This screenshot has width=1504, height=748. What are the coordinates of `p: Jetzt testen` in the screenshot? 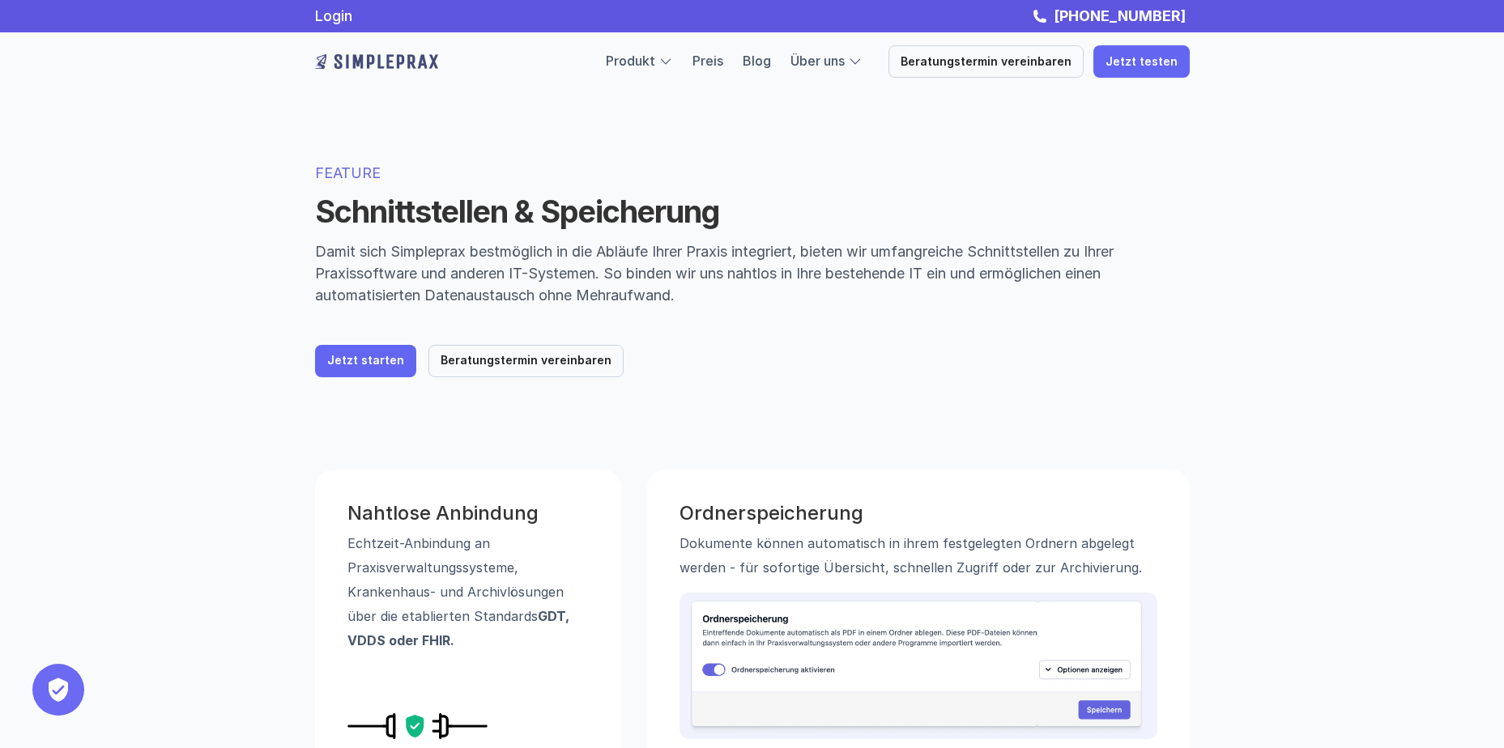 It's located at (1141, 62).